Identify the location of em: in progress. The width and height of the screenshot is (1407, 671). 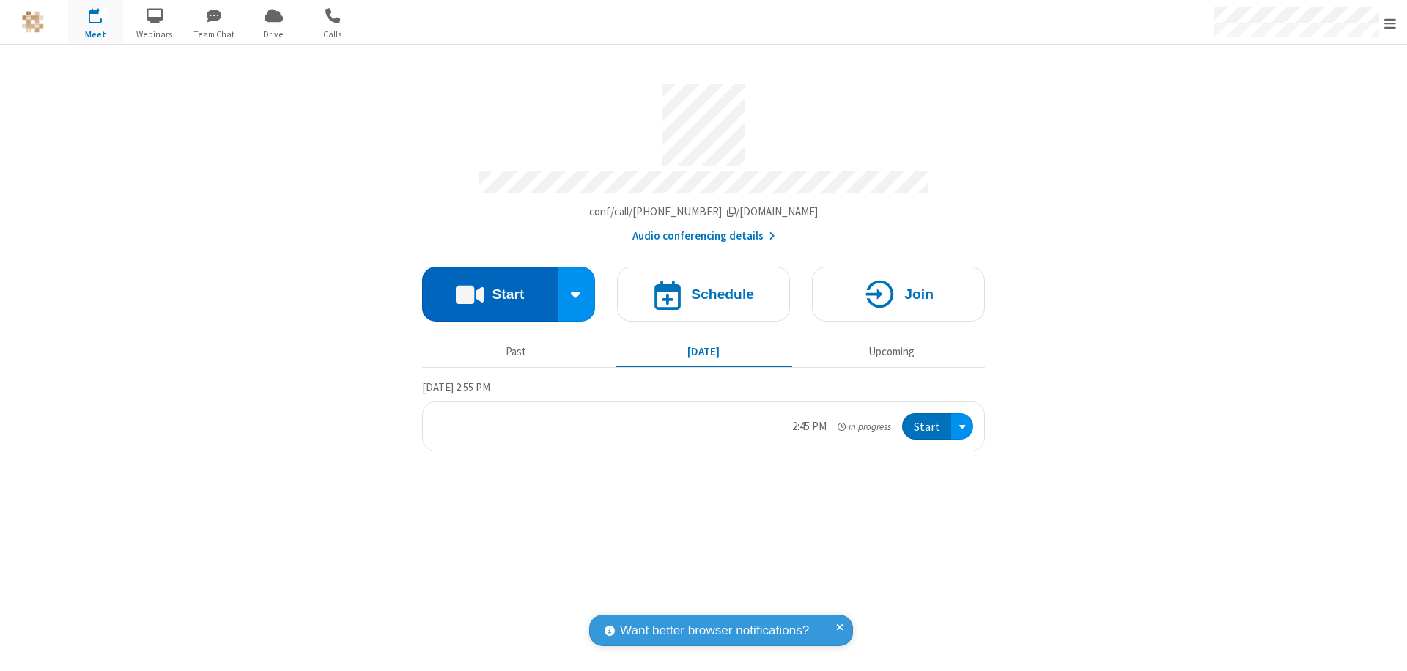
(864, 426).